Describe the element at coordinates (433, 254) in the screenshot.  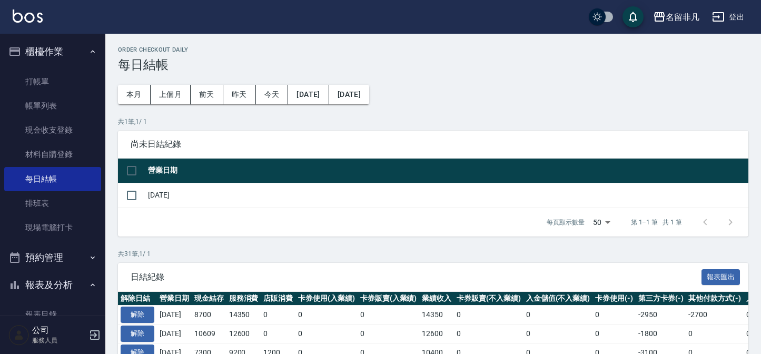
I see `p: 共 31 筆, 1 / 1` at that location.